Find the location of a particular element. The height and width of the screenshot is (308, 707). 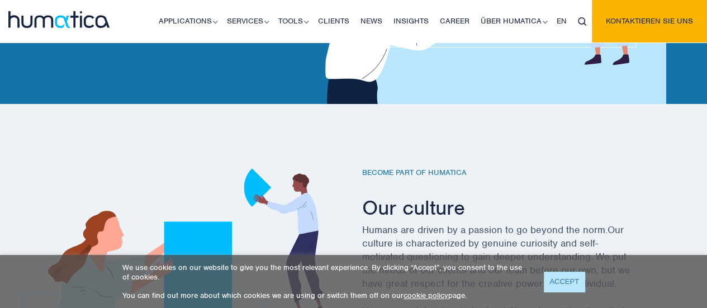

font: You can find out more about which cookies we are using or switch them off on our is located at coordinates (263, 295).